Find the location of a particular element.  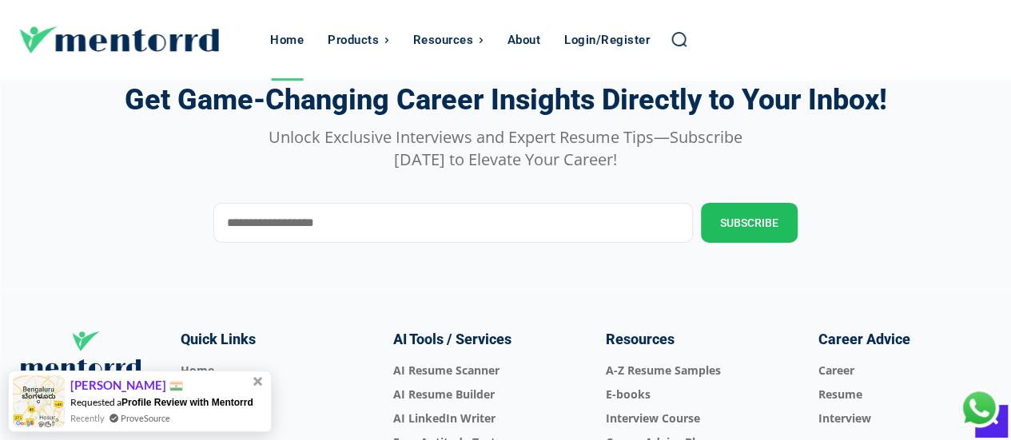

h3: Resources is located at coordinates (640, 340).